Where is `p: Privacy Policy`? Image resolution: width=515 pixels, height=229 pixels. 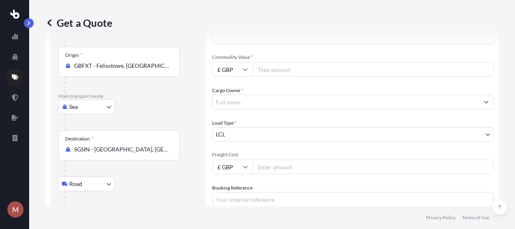
p: Privacy Policy is located at coordinates (441, 217).